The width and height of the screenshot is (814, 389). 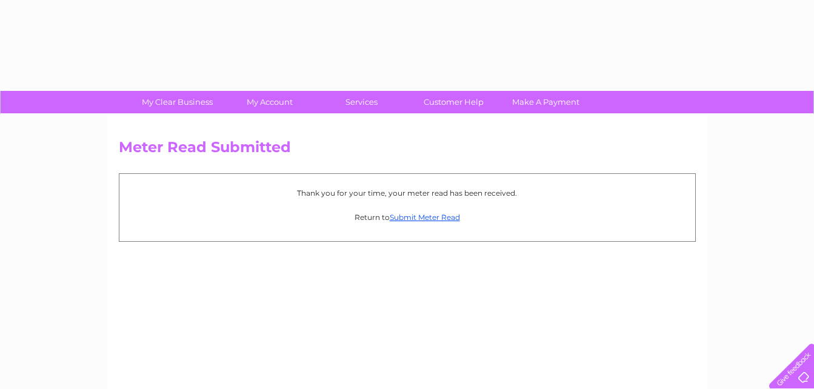 I want to click on a: Customer Help, so click(x=453, y=102).